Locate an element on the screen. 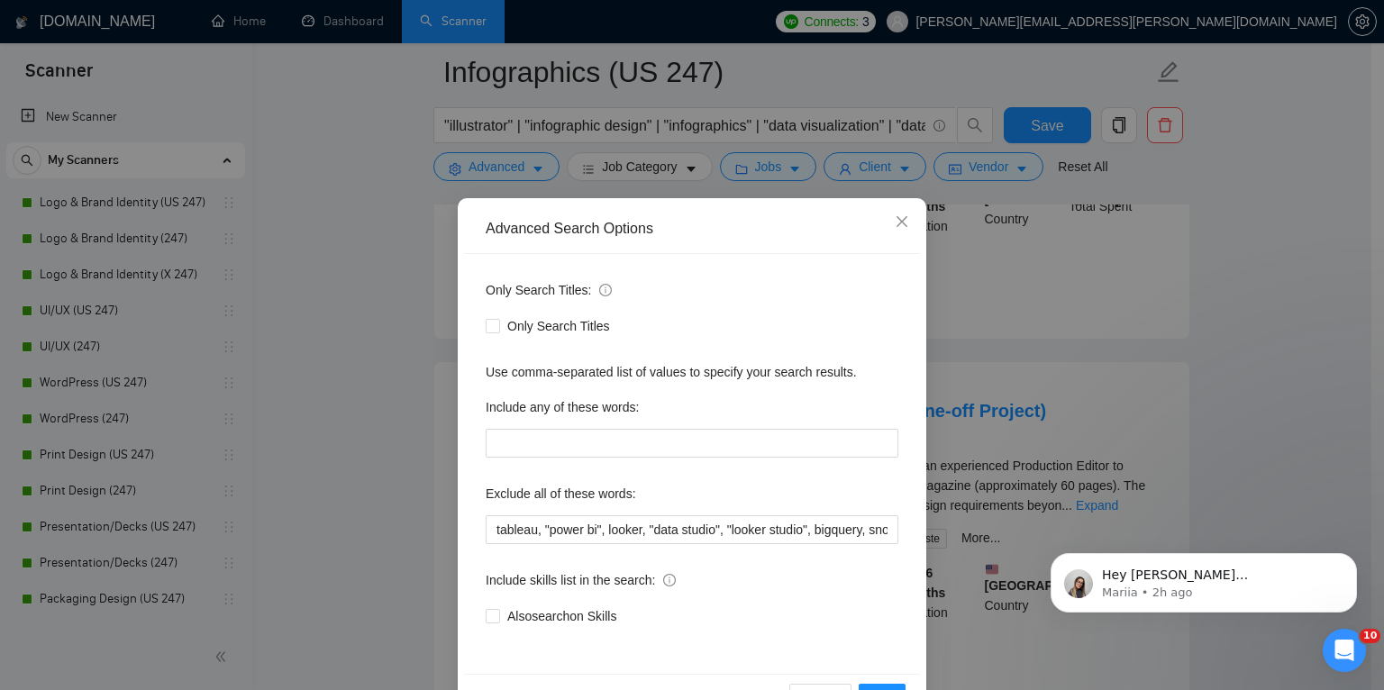 The image size is (1384, 690). span: Only Search Titles is located at coordinates (559, 326).